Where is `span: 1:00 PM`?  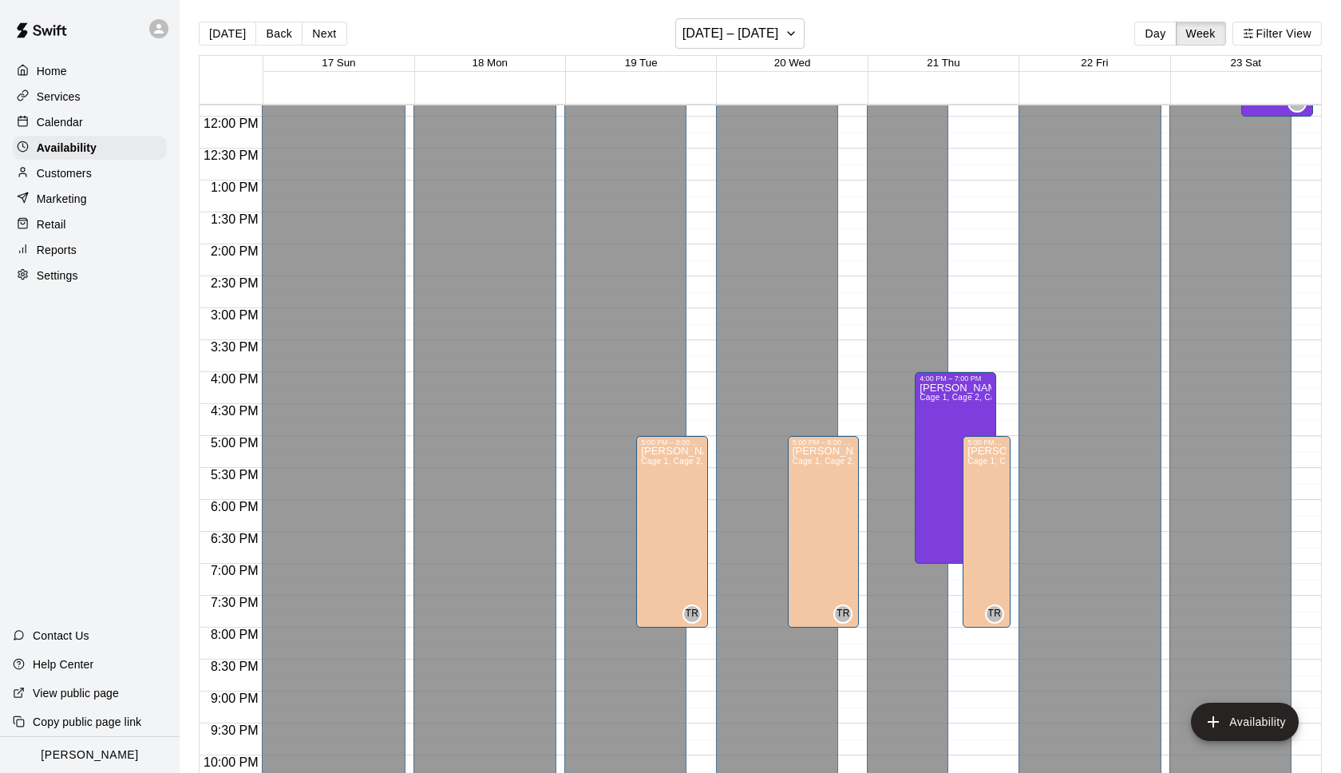 span: 1:00 PM is located at coordinates (235, 187).